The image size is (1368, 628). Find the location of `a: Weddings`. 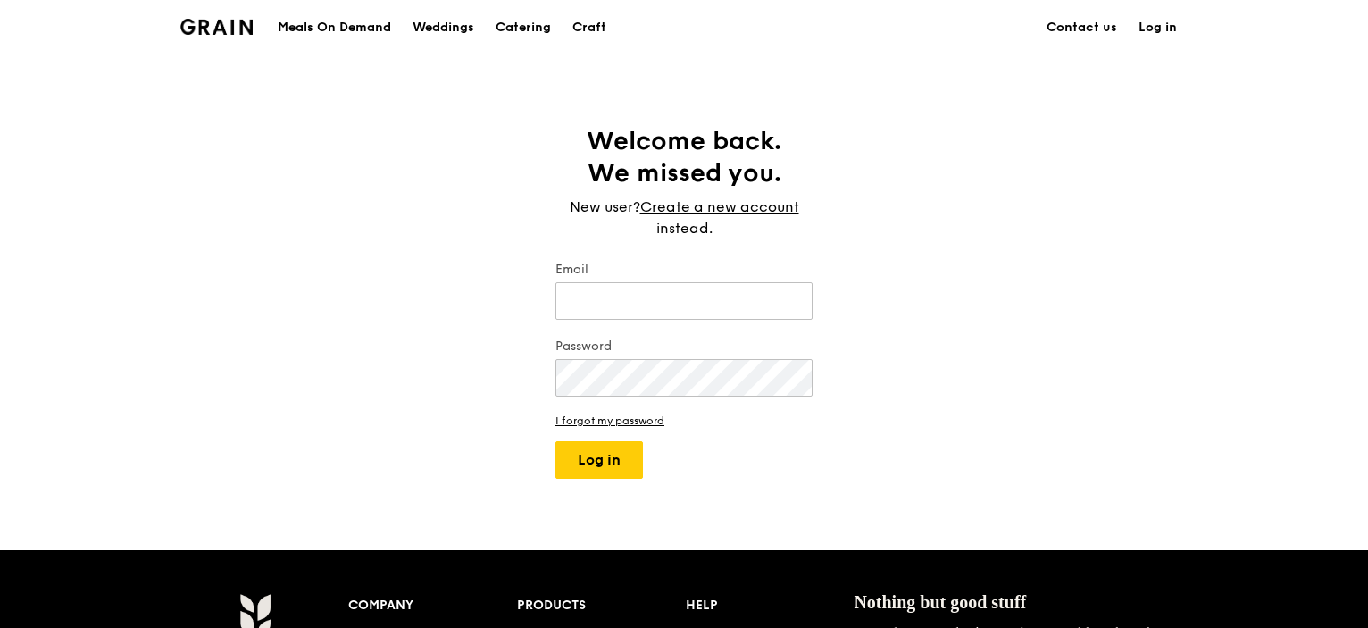

a: Weddings is located at coordinates (443, 28).